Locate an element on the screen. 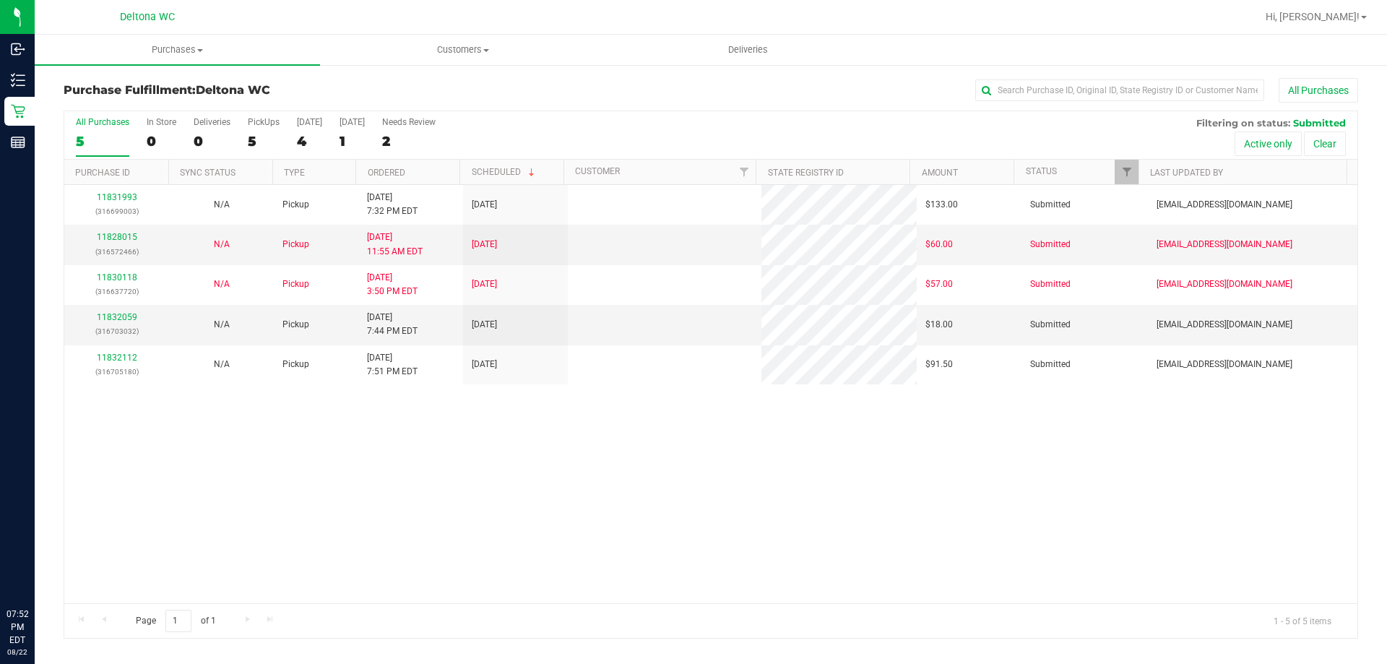  a: Customers is located at coordinates (462, 50).